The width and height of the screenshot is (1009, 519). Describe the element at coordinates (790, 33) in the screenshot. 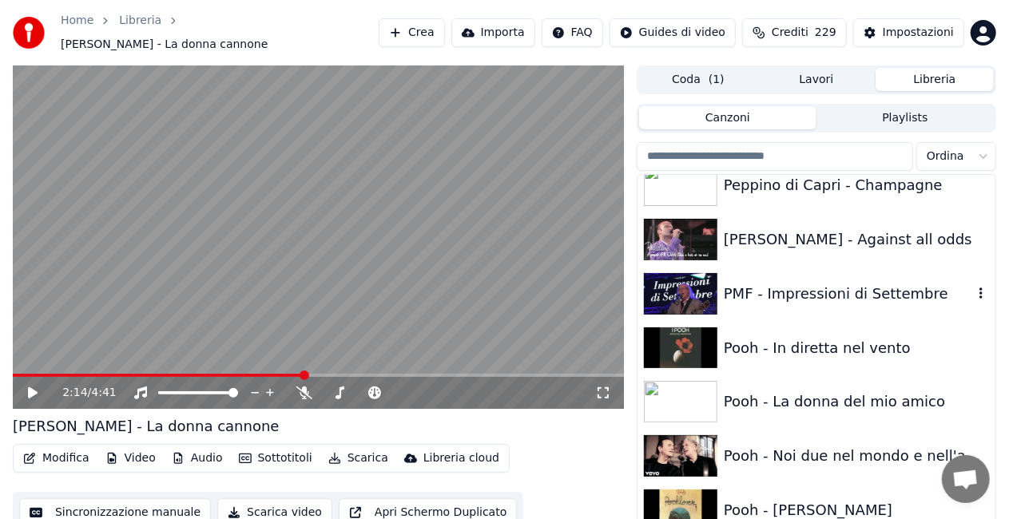

I see `span: Crediti` at that location.